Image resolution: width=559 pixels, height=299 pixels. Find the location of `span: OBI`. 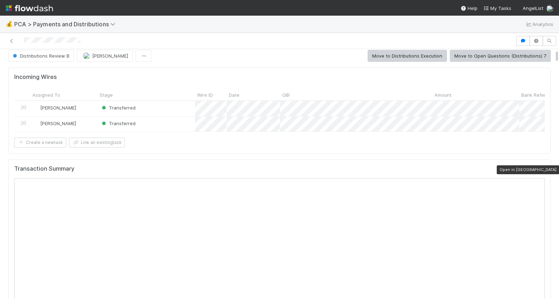

span: OBI is located at coordinates (286, 95).